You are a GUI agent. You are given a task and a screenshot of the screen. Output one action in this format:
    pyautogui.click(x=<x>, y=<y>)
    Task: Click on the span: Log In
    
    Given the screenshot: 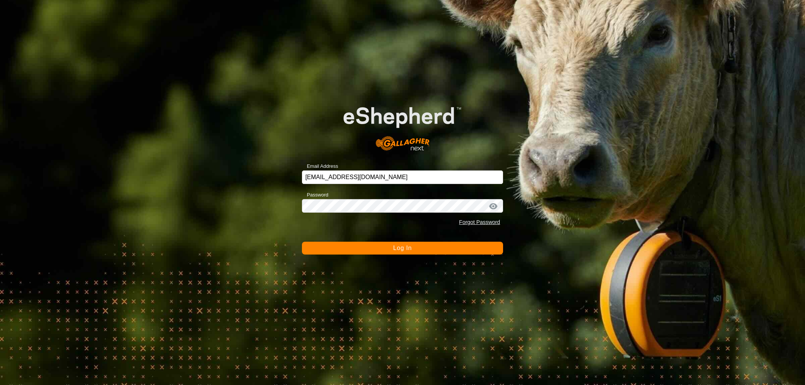 What is the action you would take?
    pyautogui.click(x=402, y=248)
    